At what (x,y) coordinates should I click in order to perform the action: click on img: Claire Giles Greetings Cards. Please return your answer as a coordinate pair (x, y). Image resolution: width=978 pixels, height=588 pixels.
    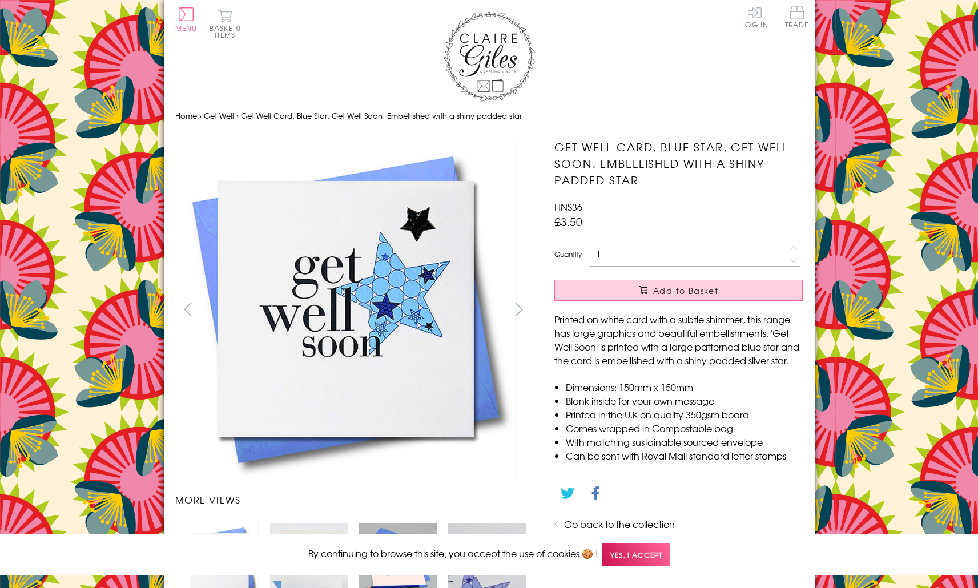
    Looking at the image, I should click on (489, 56).